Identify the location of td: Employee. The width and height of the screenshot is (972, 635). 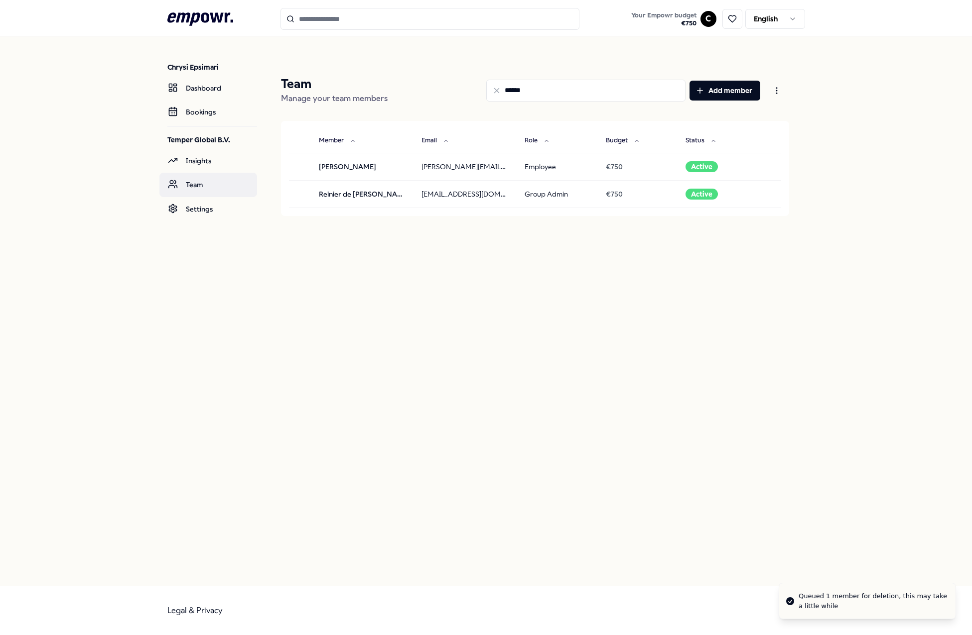
(557, 166).